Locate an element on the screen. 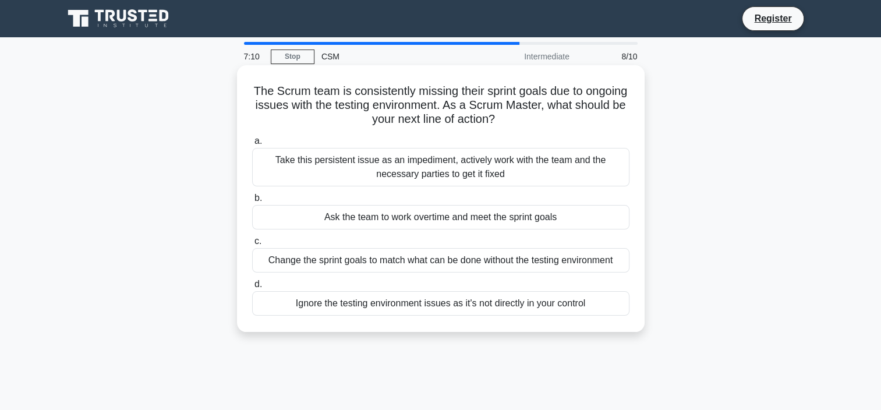 Image resolution: width=881 pixels, height=410 pixels. span: a. is located at coordinates (258, 140).